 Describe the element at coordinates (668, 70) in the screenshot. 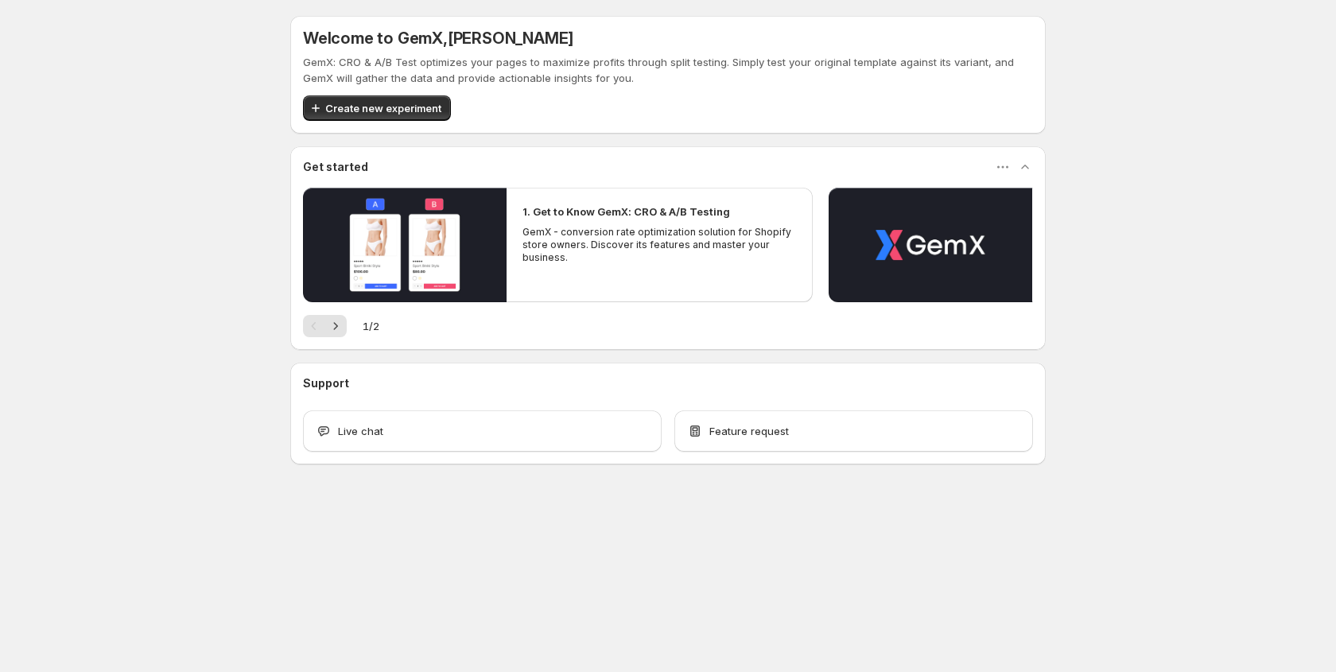

I see `p: GemX: CRO & A/B Test optimizes your pages to maximize profits through split testing. Simply test ...` at that location.